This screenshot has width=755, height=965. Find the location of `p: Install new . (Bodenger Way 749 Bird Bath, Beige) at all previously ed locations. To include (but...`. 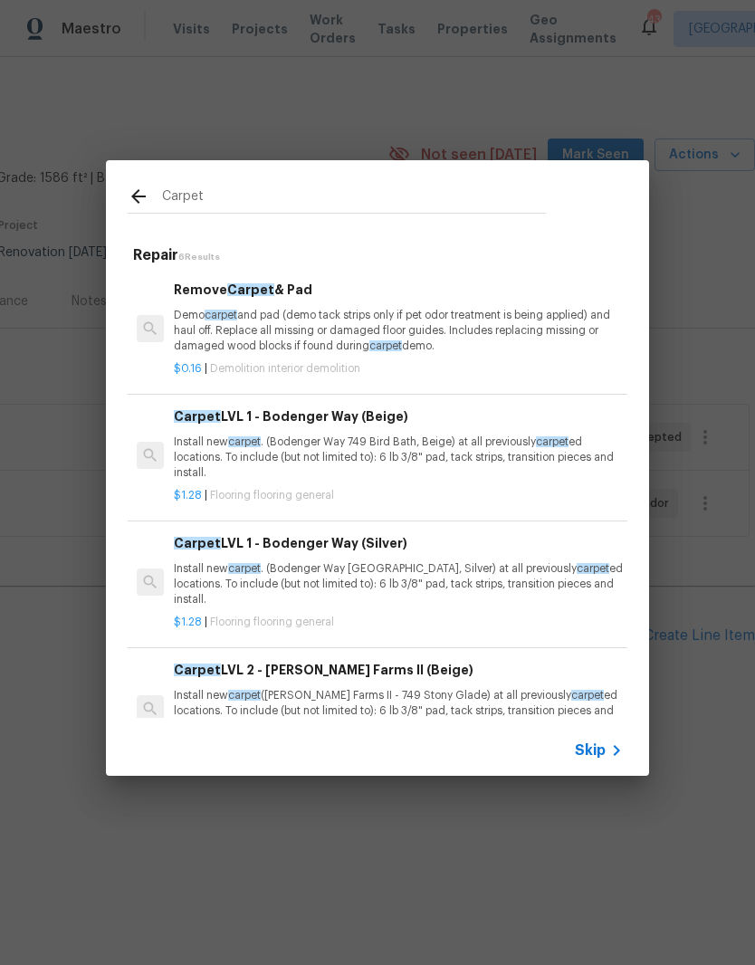

p: Install new . (Bodenger Way 749 Bird Bath, Beige) at all previously ed locations. To include (but... is located at coordinates (398, 457).